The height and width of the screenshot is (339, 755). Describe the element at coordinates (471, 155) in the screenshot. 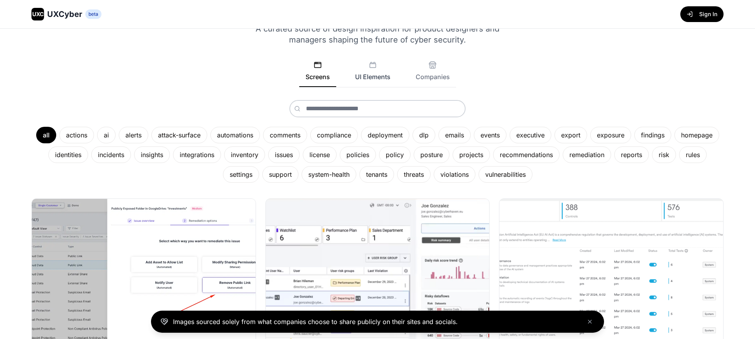

I see `div: projects` at that location.